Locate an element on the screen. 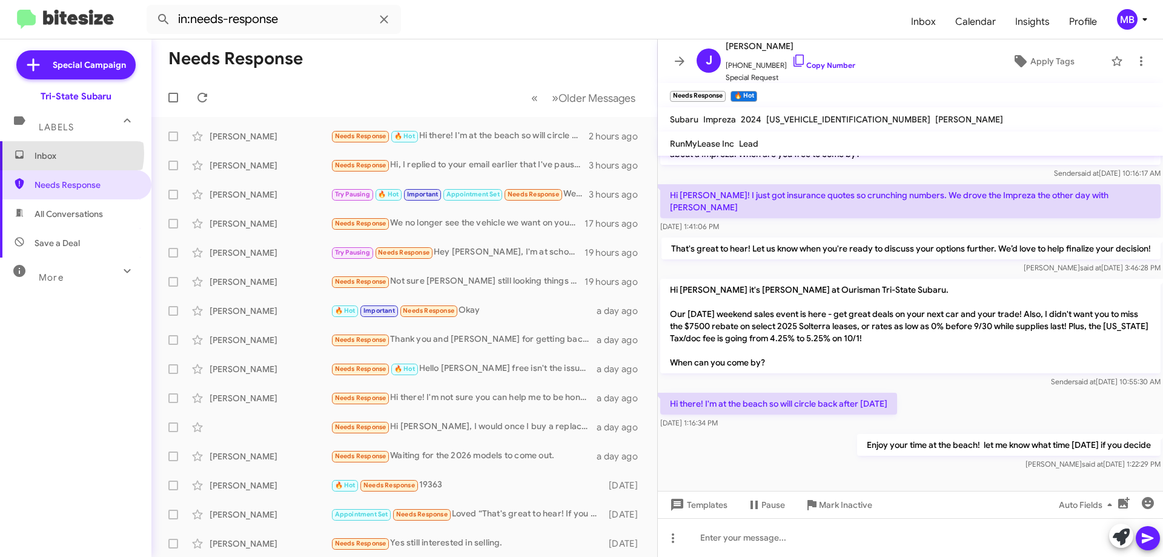 This screenshot has width=1163, height=557. div: MB is located at coordinates (1127, 19).